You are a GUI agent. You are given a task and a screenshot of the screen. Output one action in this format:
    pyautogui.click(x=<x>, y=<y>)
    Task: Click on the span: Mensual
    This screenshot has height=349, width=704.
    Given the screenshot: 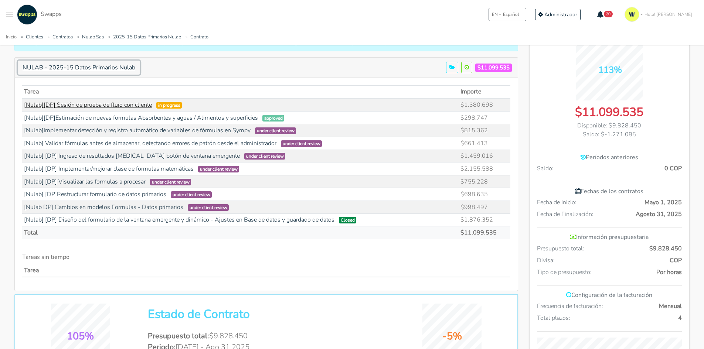 What is the action you would take?
    pyautogui.click(x=670, y=306)
    